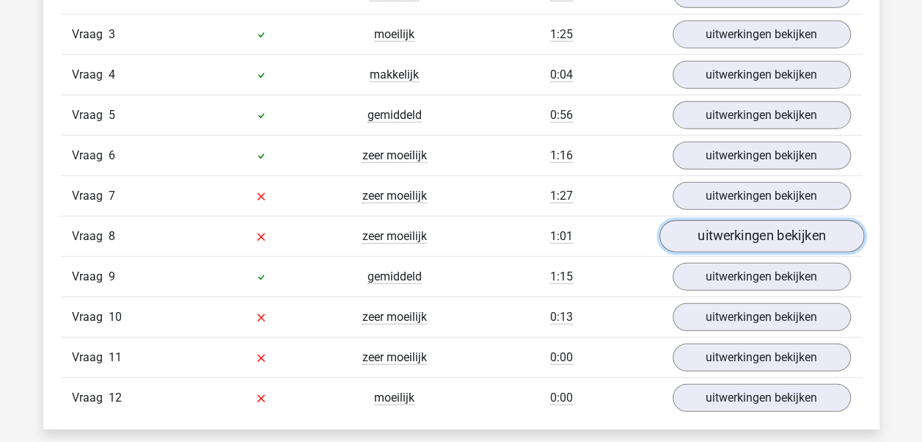 The height and width of the screenshot is (442, 922). What do you see at coordinates (561, 236) in the screenshot?
I see `span: 1:01` at bounding box center [561, 236].